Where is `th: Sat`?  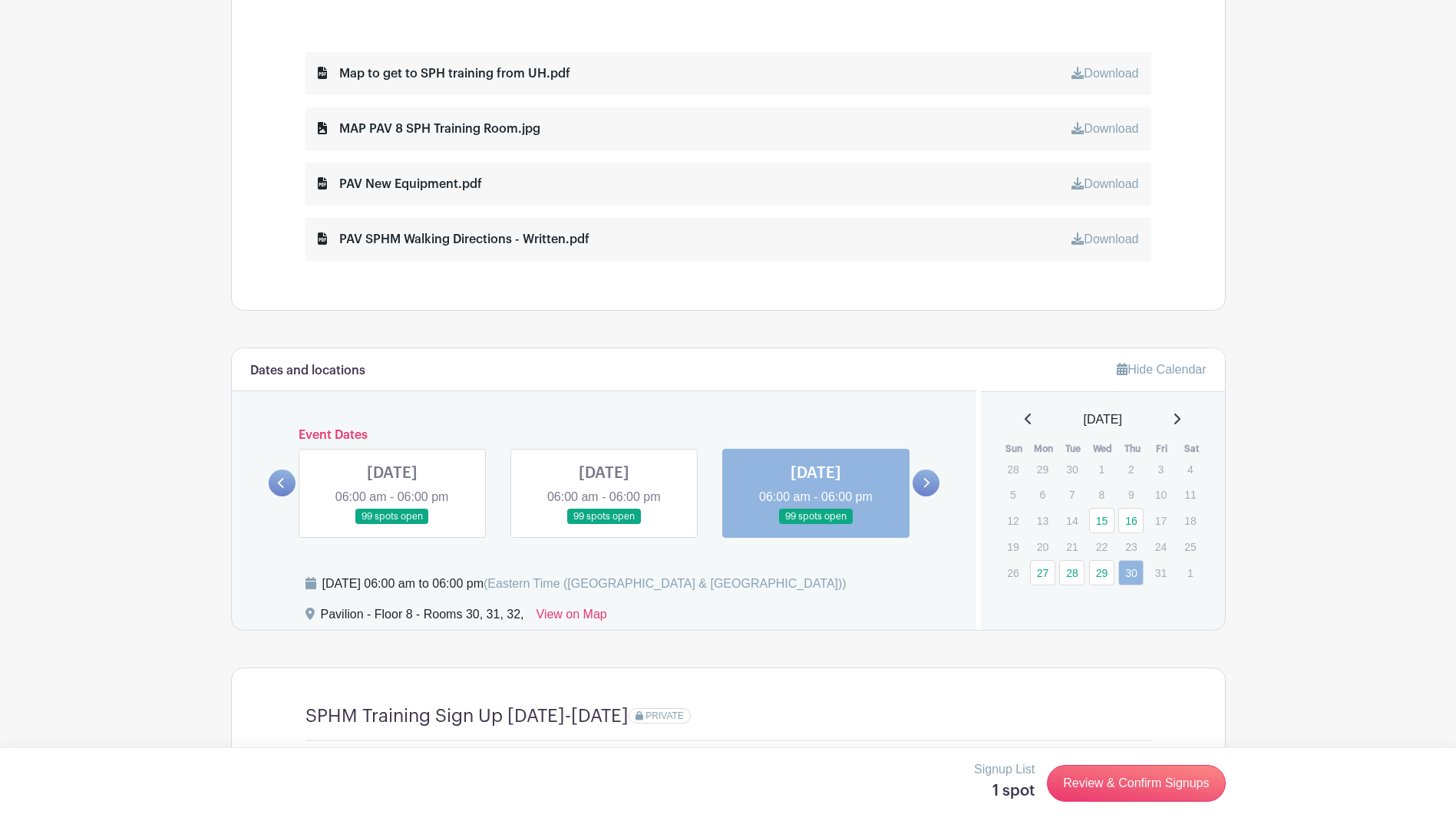 th: Sat is located at coordinates (1191, 449).